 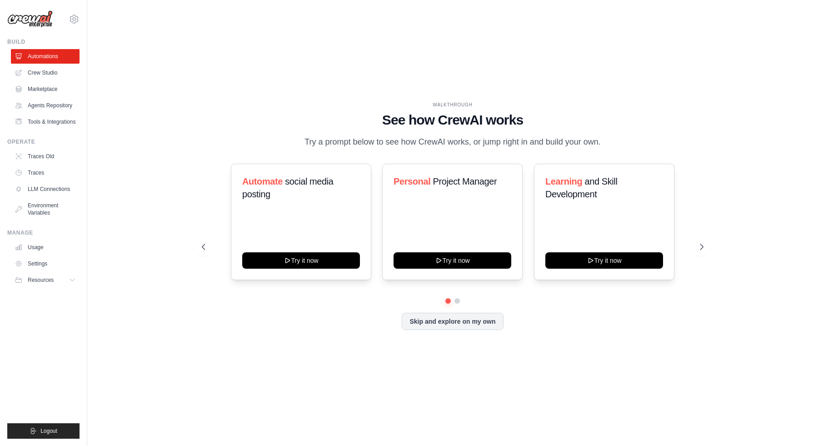 I want to click on img: Logo, so click(x=30, y=19).